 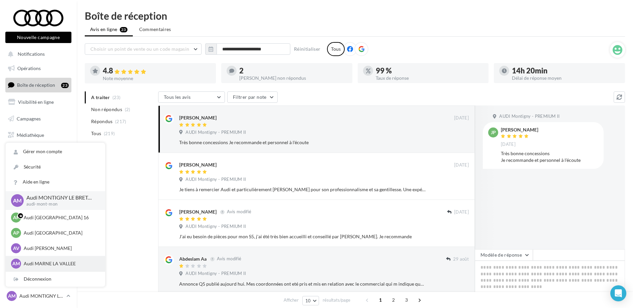 I want to click on div: 99 %, so click(x=429, y=71).